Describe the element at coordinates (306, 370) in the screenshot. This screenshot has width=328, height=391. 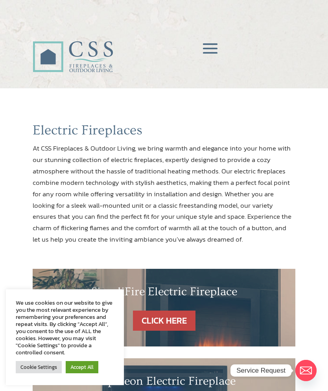
I see `a: Email` at that location.